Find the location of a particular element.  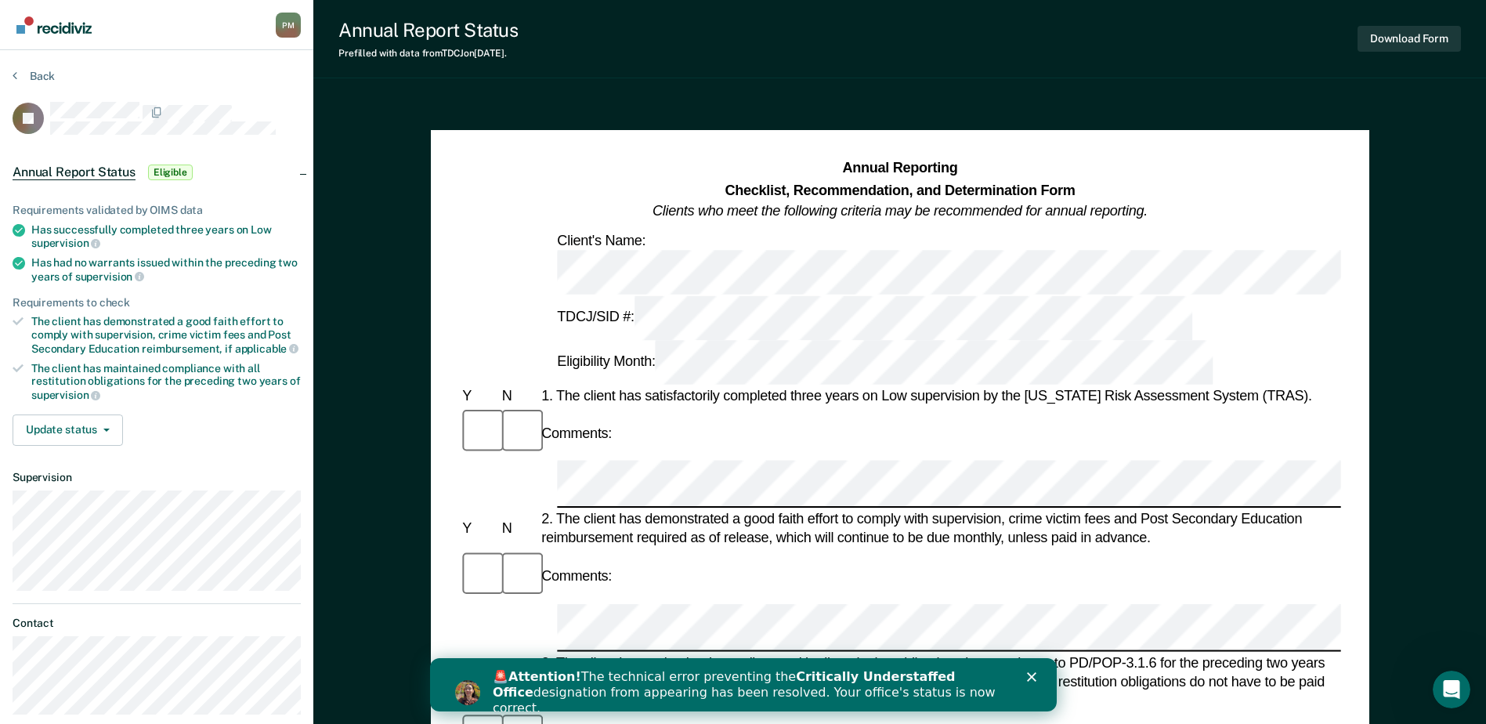

div: Requirements to check is located at coordinates (157, 302).